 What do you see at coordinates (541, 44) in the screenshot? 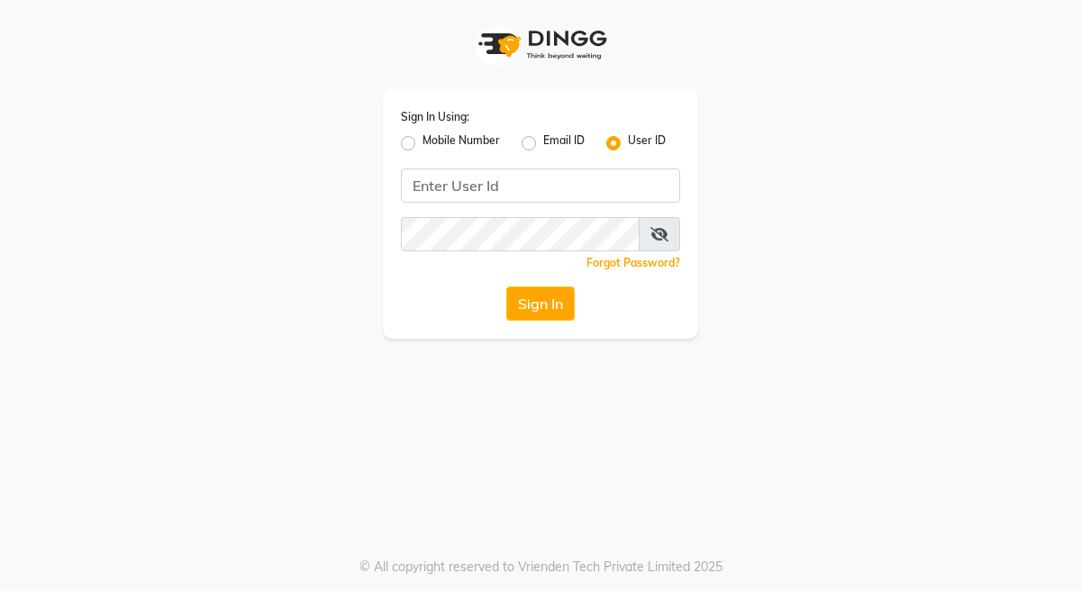
I see `img: logo1.svg` at bounding box center [541, 44].